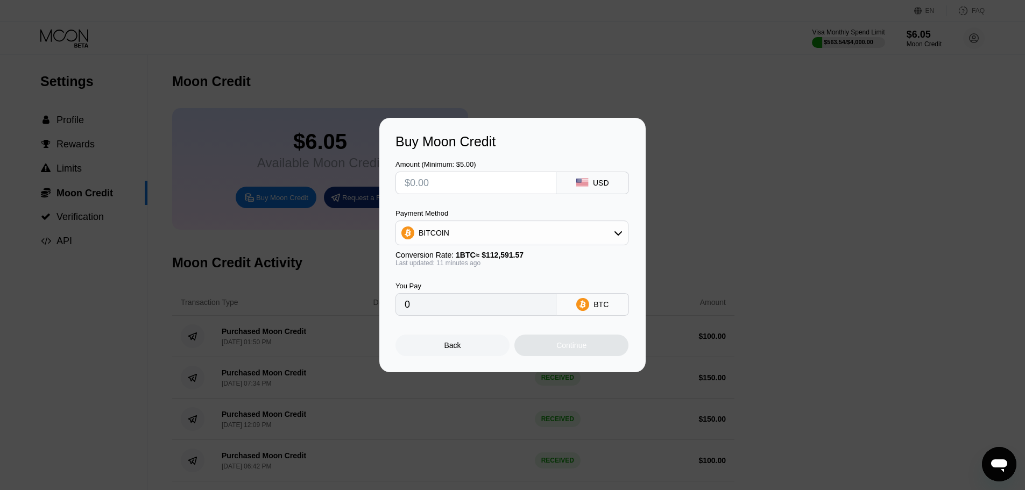  Describe the element at coordinates (512, 142) in the screenshot. I see `div: Buy Moon Credit` at that location.